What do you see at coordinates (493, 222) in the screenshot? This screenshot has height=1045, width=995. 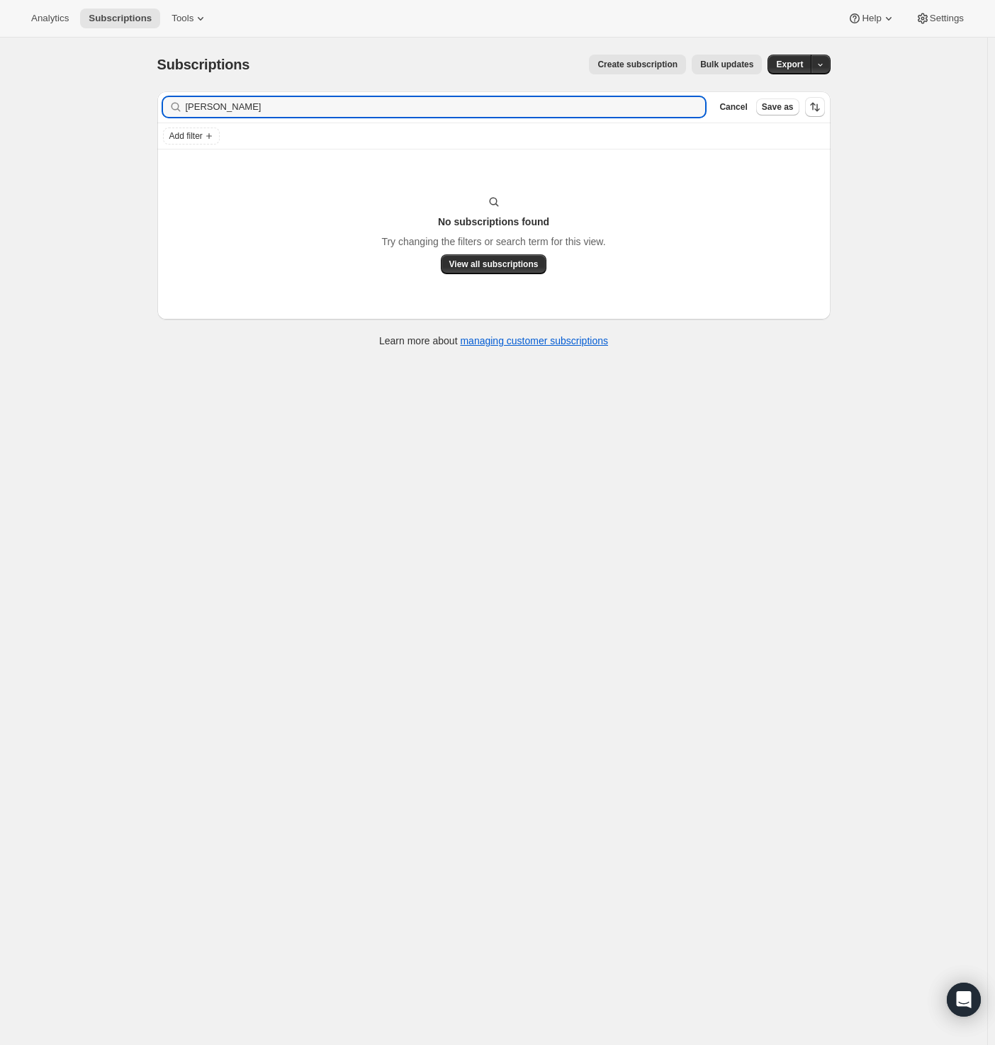 I see `h3: No subscriptions found` at bounding box center [493, 222].